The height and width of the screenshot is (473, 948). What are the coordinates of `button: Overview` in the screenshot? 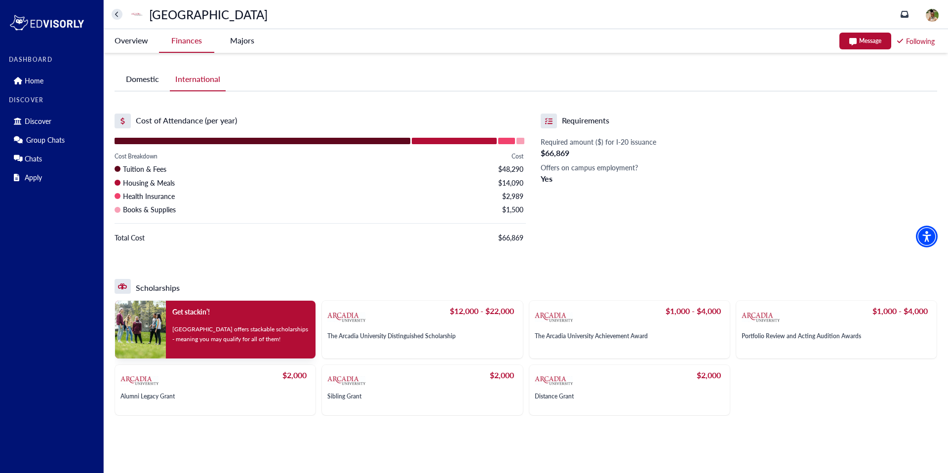 It's located at (131, 40).